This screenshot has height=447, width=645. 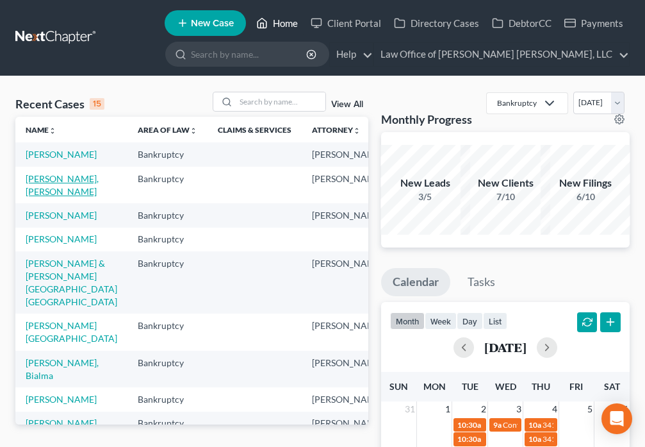 What do you see at coordinates (519, 409) in the screenshot?
I see `span: 3` at bounding box center [519, 409].